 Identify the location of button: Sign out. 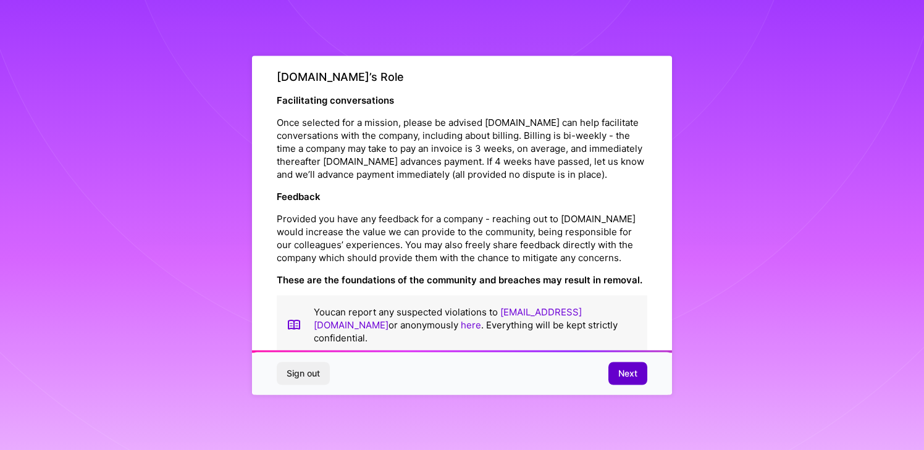
(303, 374).